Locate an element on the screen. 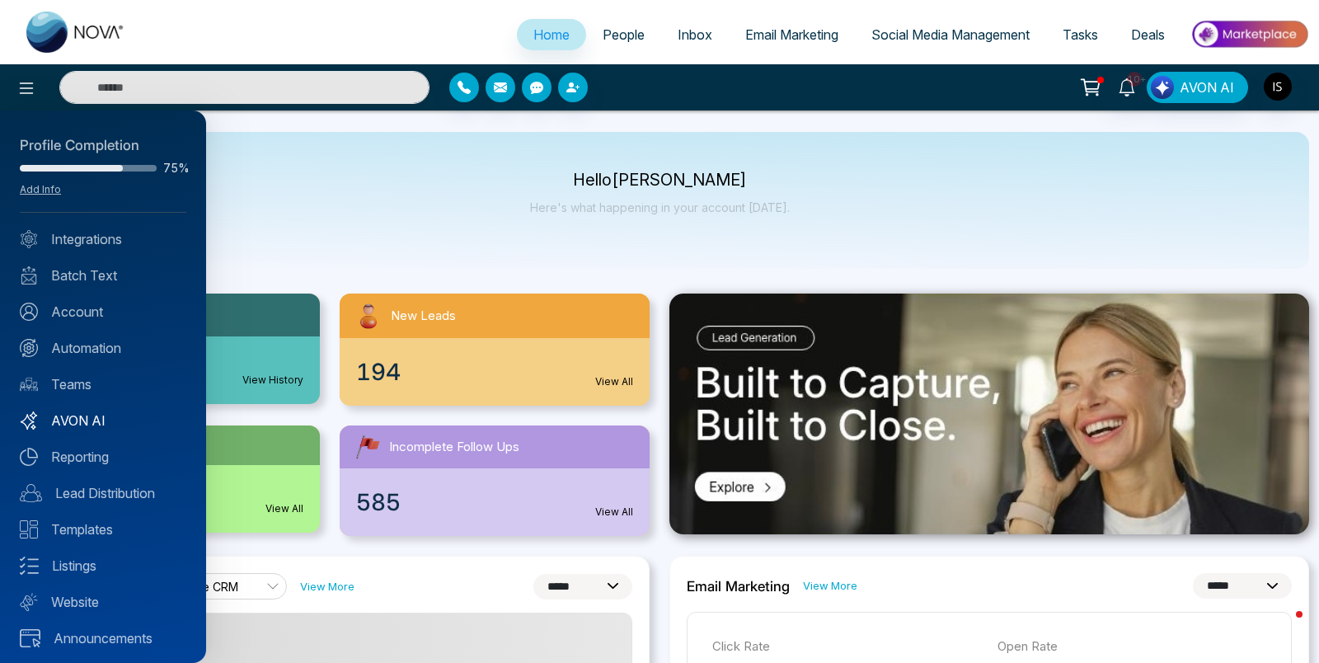  img: Account.svg is located at coordinates (29, 312).